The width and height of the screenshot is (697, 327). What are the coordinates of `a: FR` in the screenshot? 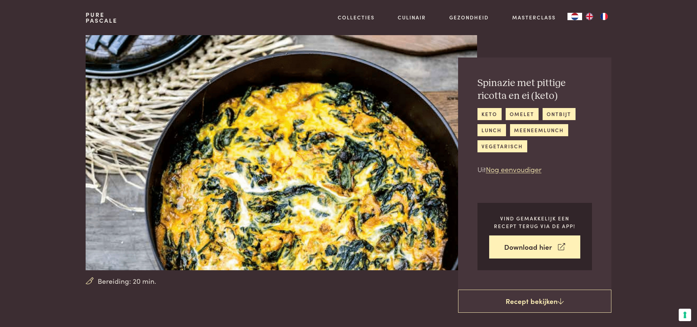 It's located at (604, 16).